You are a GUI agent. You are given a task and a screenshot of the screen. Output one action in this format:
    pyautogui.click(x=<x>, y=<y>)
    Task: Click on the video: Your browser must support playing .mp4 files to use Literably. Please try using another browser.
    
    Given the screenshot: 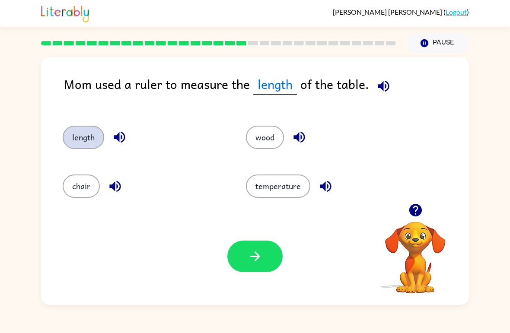 What is the action you would take?
    pyautogui.click(x=415, y=252)
    